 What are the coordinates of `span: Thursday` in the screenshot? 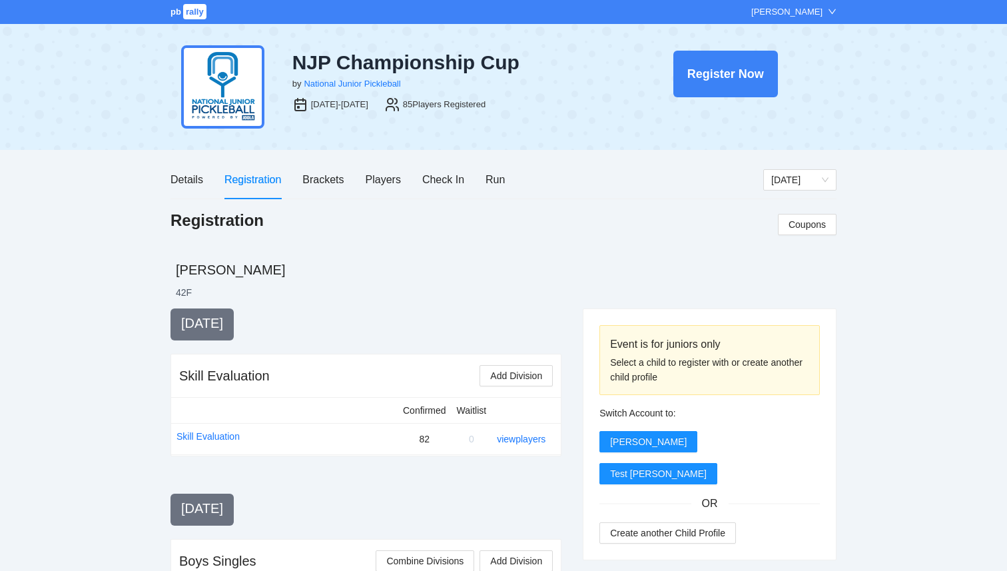 It's located at (800, 180).